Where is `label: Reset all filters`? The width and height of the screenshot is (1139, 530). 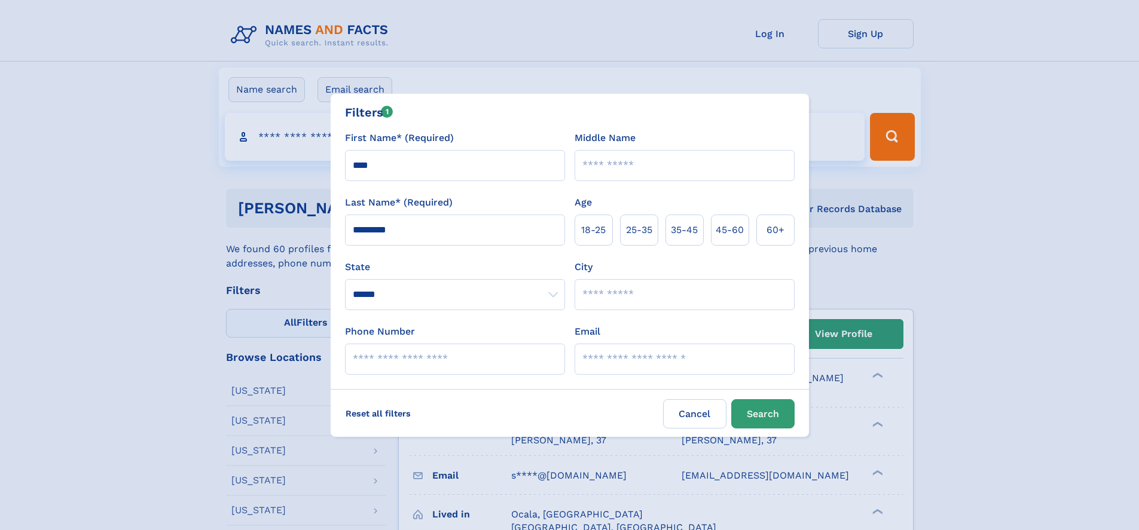
label: Reset all filters is located at coordinates (378, 414).